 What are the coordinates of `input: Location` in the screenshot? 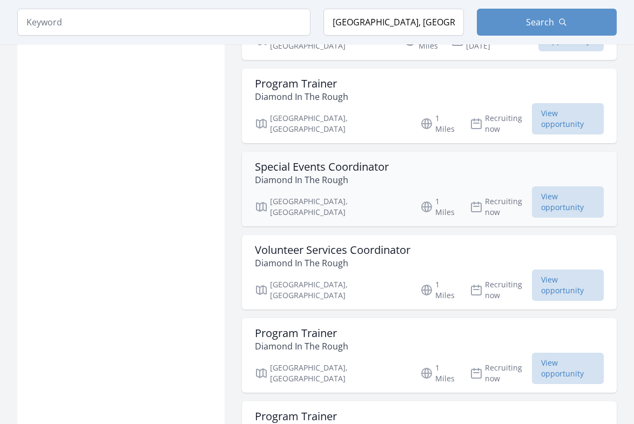 It's located at (394, 22).